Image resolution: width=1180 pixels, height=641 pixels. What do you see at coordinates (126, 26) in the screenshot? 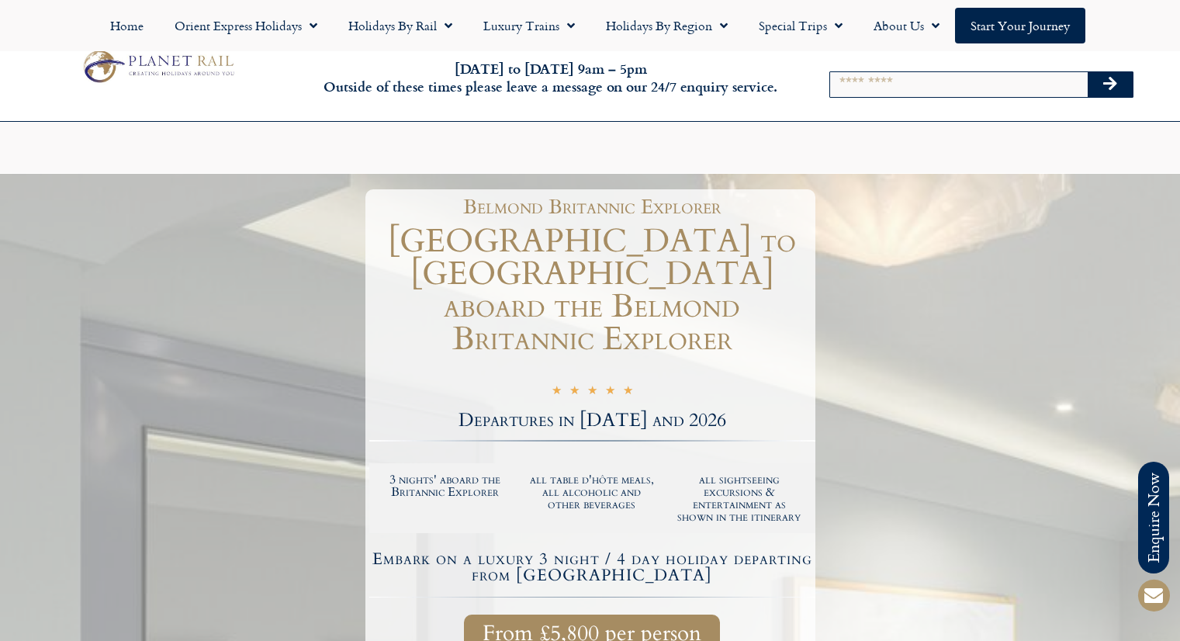
I see `a: Home` at bounding box center [126, 26].